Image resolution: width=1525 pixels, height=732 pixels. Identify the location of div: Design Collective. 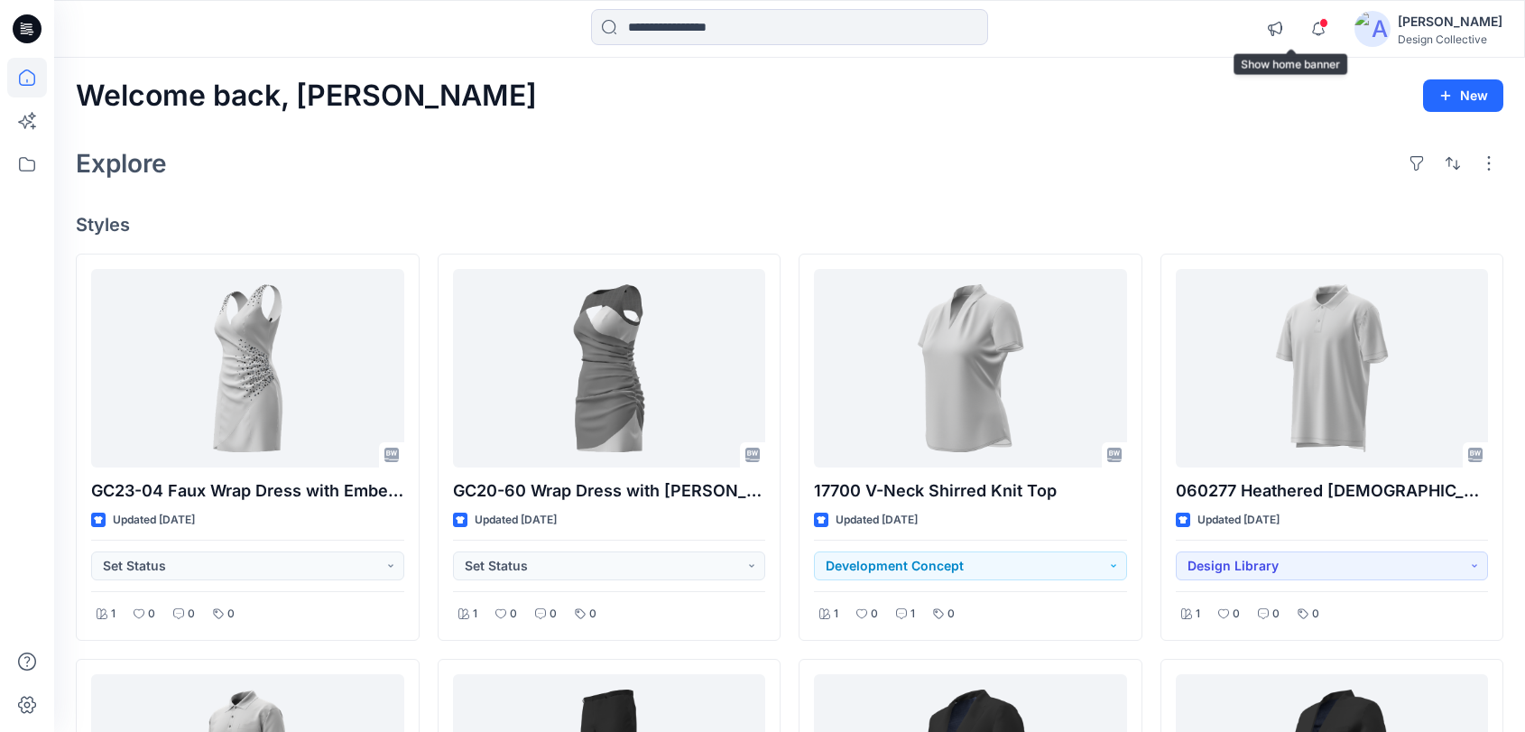
(1450, 39).